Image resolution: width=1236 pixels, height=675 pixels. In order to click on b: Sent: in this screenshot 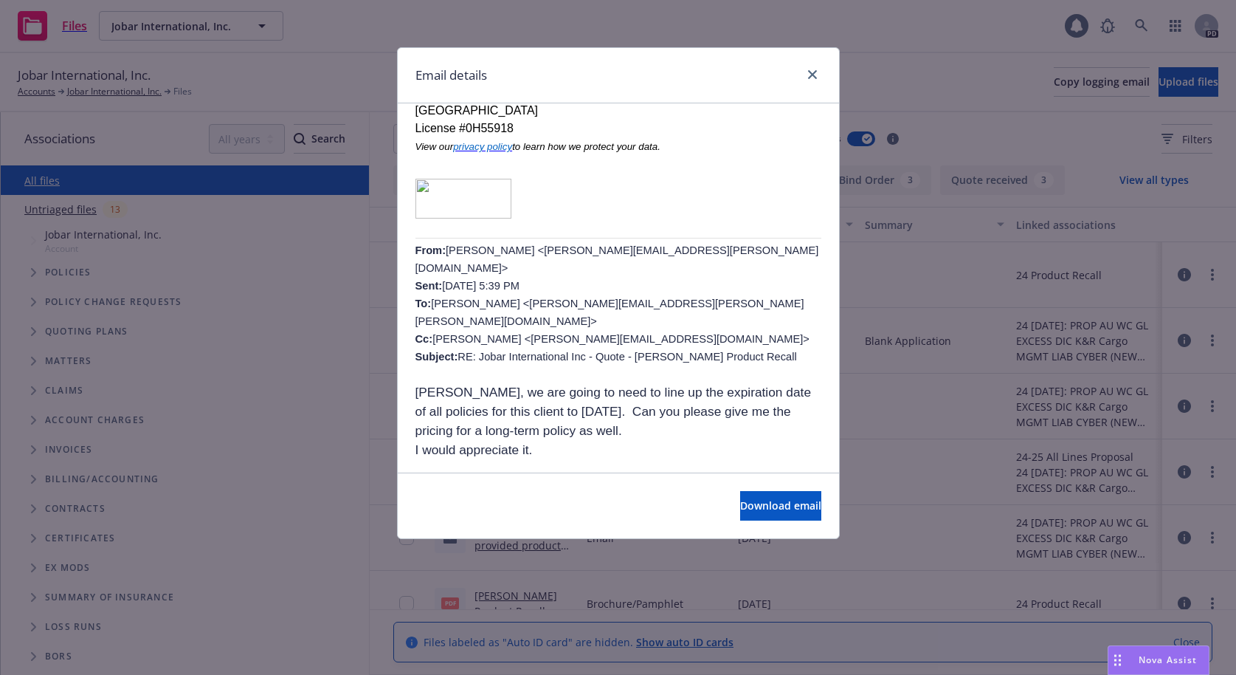, I will do `click(429, 286)`.